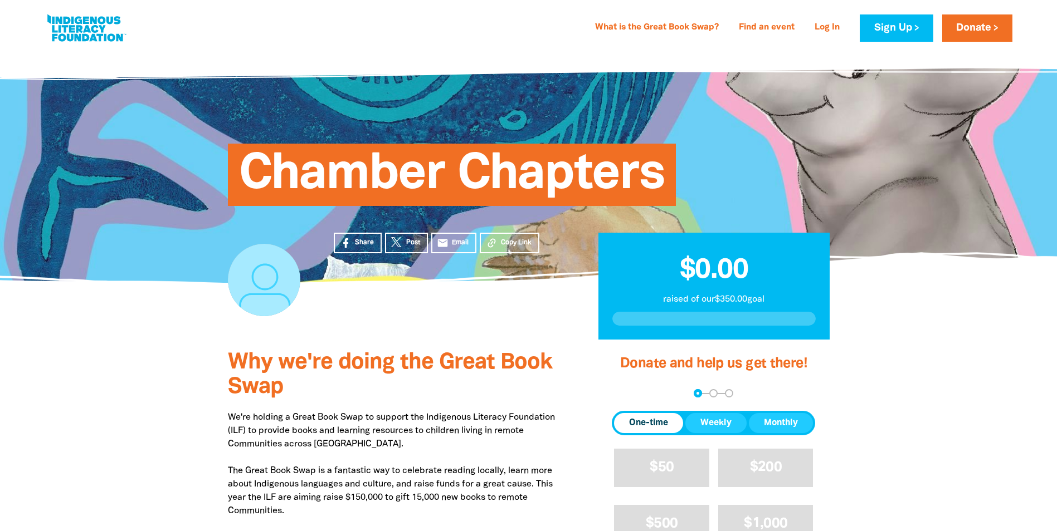 This screenshot has height=531, width=1057. What do you see at coordinates (697, 393) in the screenshot?
I see `button: Navigate to step 1 of 3 to enter your donation amount` at bounding box center [697, 393].